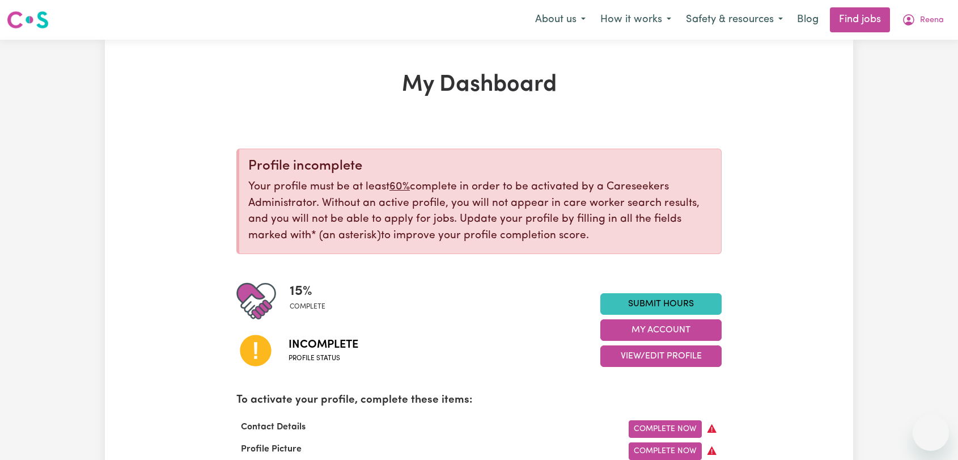 This screenshot has width=958, height=460. Describe the element at coordinates (635, 20) in the screenshot. I see `button: How it works` at that location.